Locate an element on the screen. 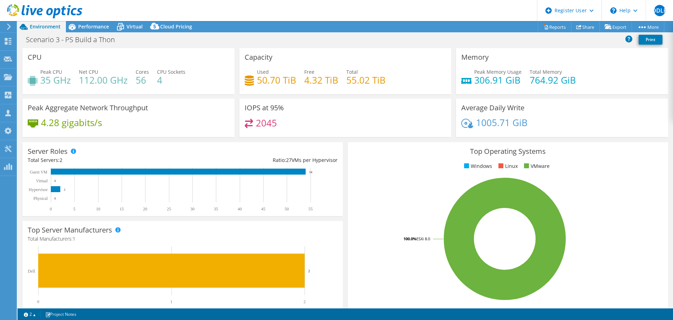 The width and height of the screenshot is (673, 320). h3: Average Daily Write is located at coordinates (493, 108).